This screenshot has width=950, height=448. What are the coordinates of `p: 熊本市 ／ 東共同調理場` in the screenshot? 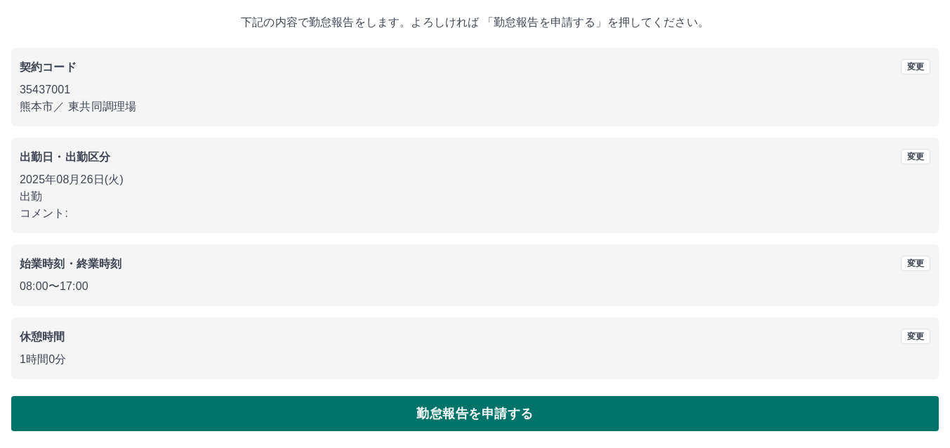 It's located at (475, 107).